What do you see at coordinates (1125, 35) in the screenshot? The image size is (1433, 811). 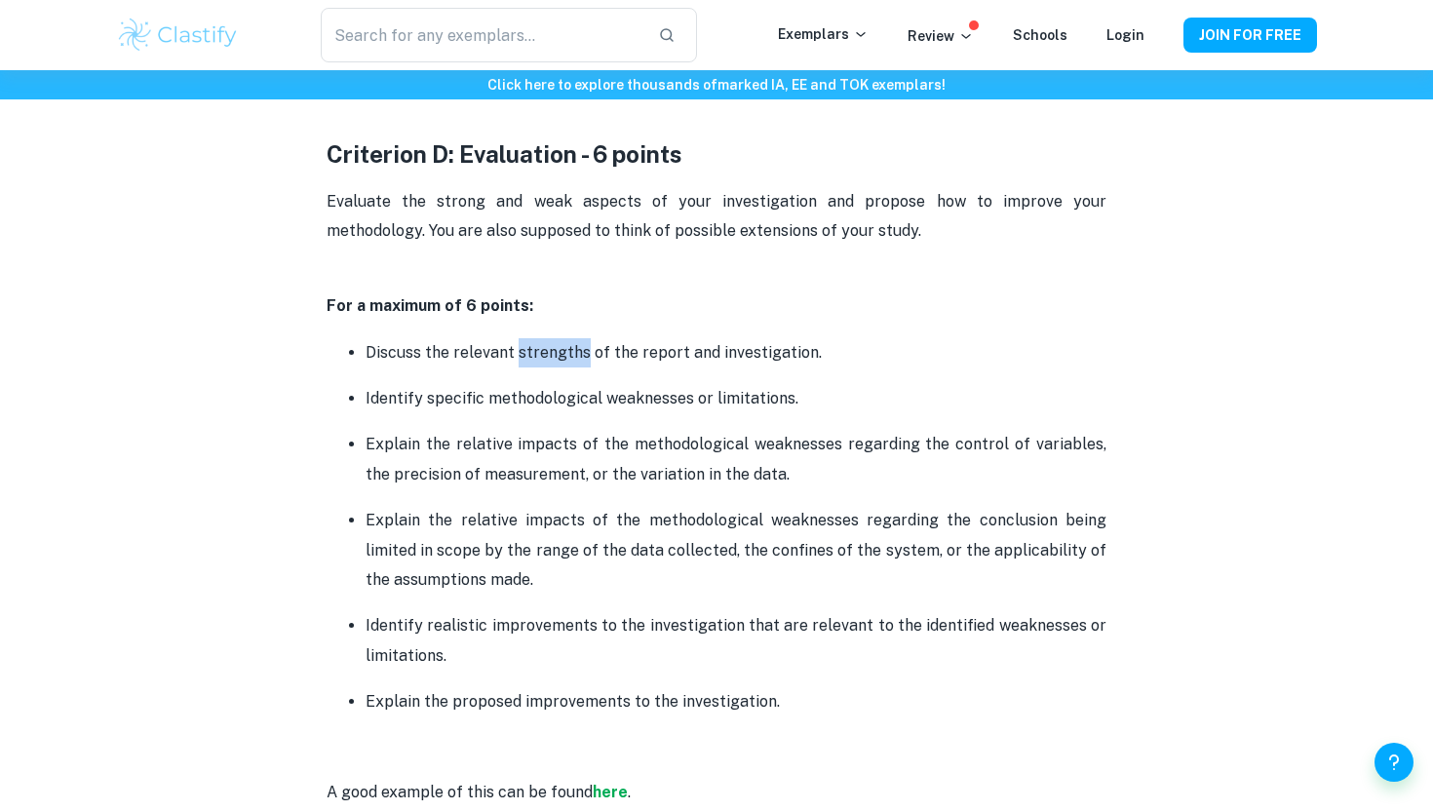 I see `a: Login` at bounding box center [1125, 35].